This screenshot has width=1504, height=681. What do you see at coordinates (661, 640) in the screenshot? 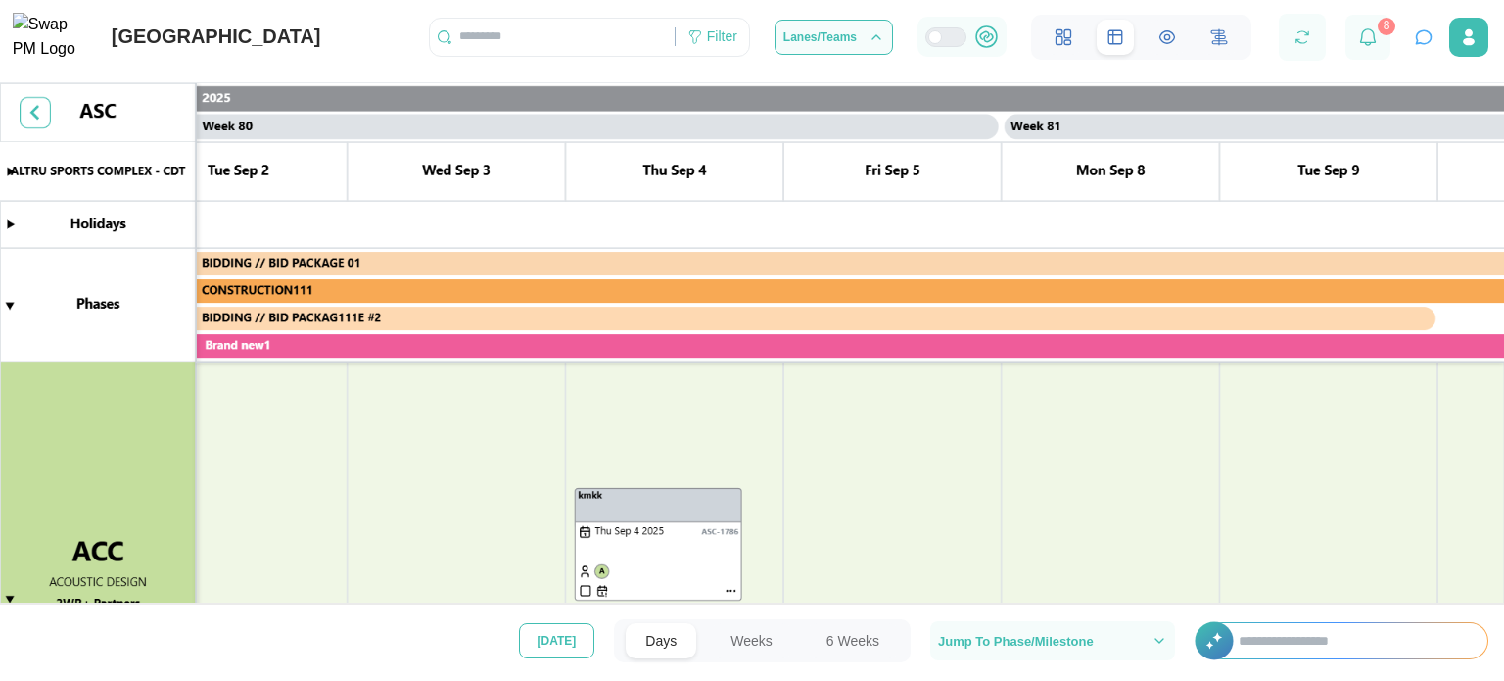
I see `button: Days` at bounding box center [661, 640].